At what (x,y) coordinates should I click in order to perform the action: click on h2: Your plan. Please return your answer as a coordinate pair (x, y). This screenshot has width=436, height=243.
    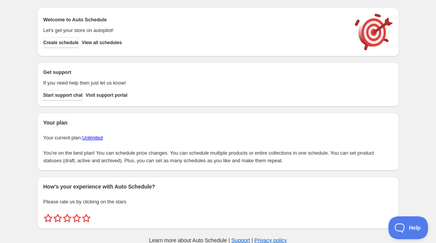
    Looking at the image, I should click on (218, 123).